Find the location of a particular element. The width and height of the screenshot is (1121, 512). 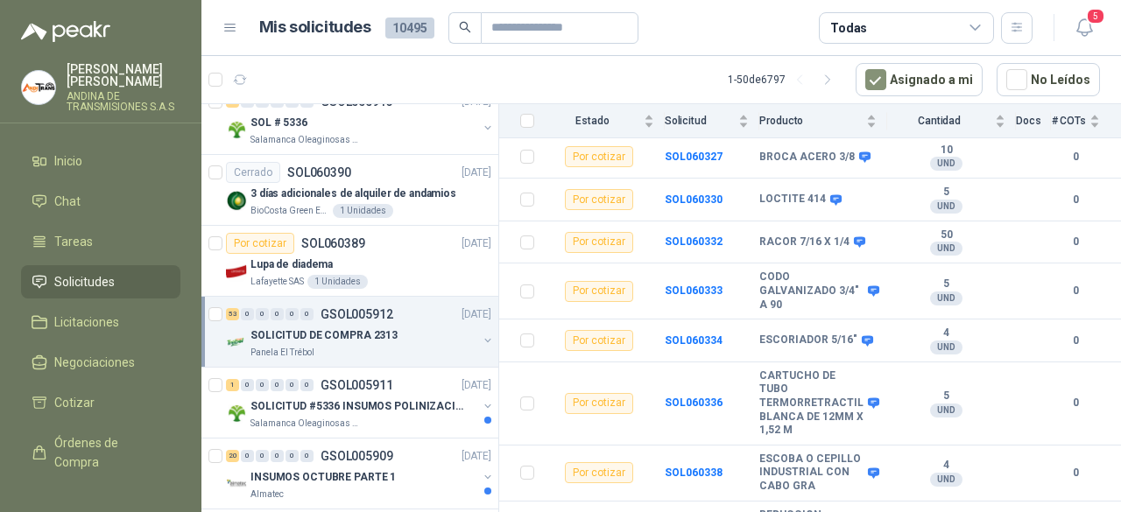

div: 1 is located at coordinates (232, 385).